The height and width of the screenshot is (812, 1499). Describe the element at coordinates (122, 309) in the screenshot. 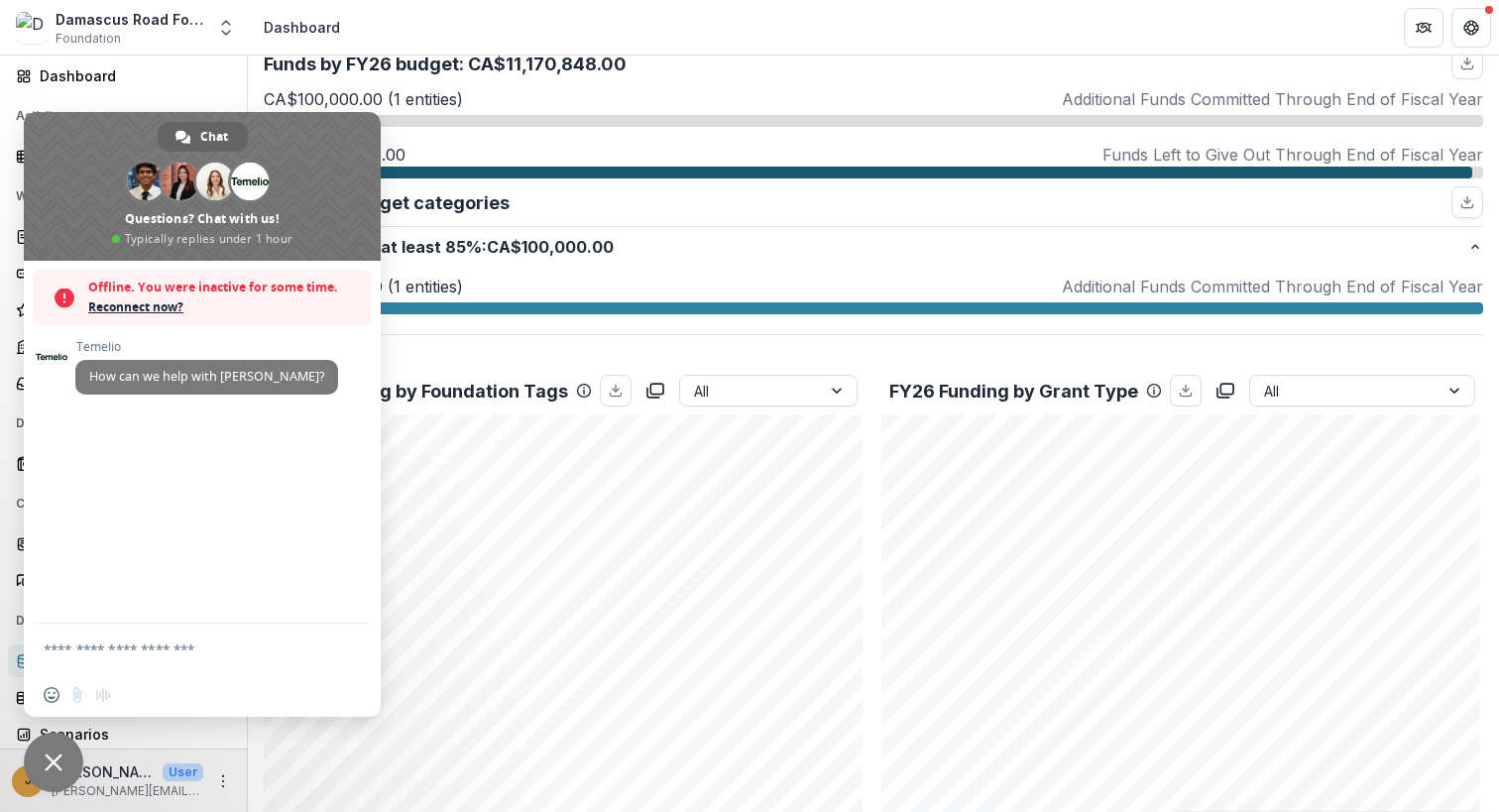

I see `a: Reviewers` at that location.